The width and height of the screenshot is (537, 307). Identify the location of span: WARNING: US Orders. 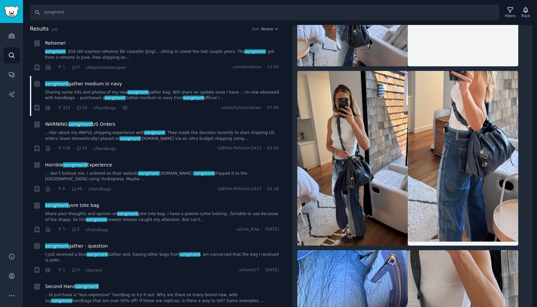
(80, 124).